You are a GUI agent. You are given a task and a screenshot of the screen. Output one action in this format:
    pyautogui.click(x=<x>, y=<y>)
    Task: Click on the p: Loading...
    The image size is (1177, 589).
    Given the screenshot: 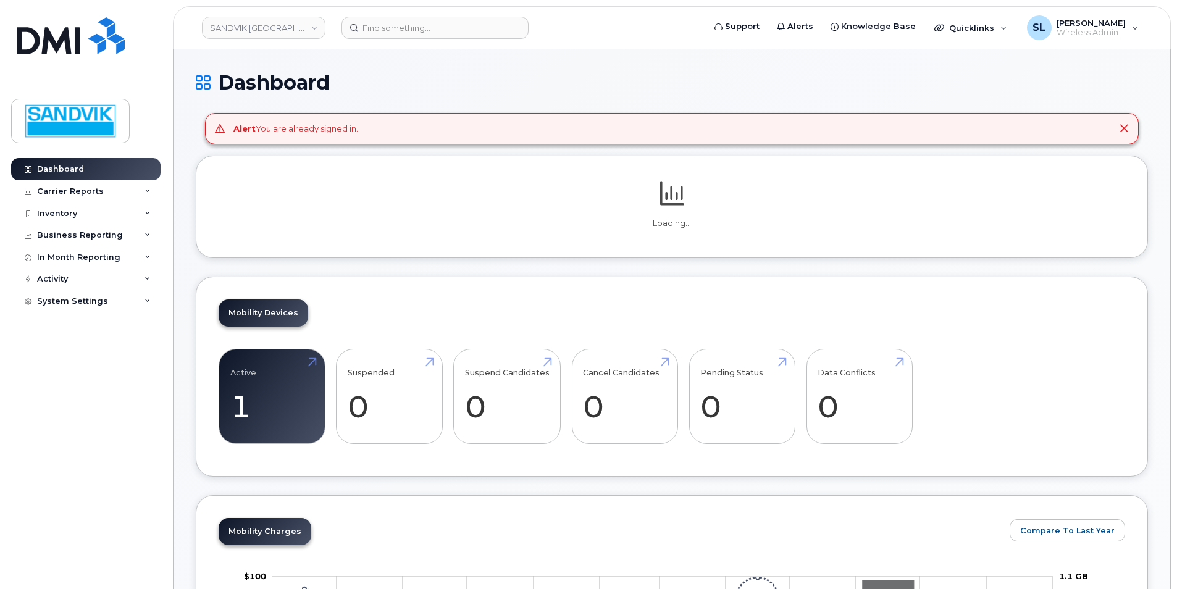 What is the action you would take?
    pyautogui.click(x=672, y=224)
    